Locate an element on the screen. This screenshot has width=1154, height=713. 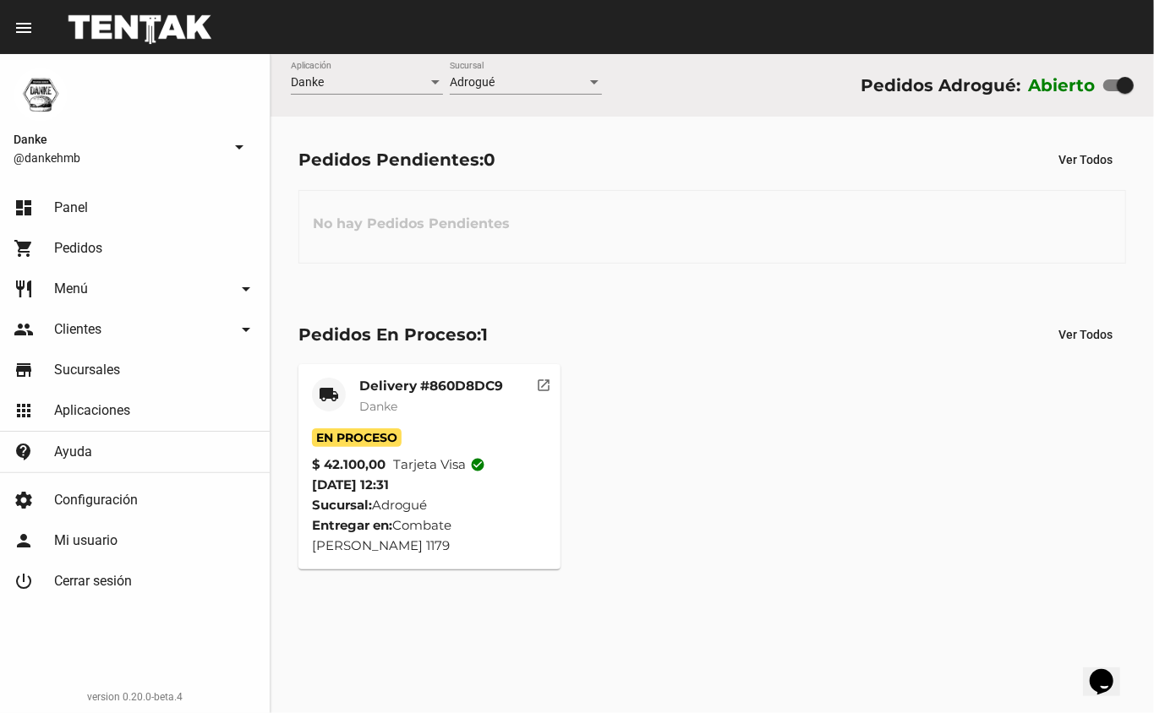
span: Aplicaciones is located at coordinates (92, 411).